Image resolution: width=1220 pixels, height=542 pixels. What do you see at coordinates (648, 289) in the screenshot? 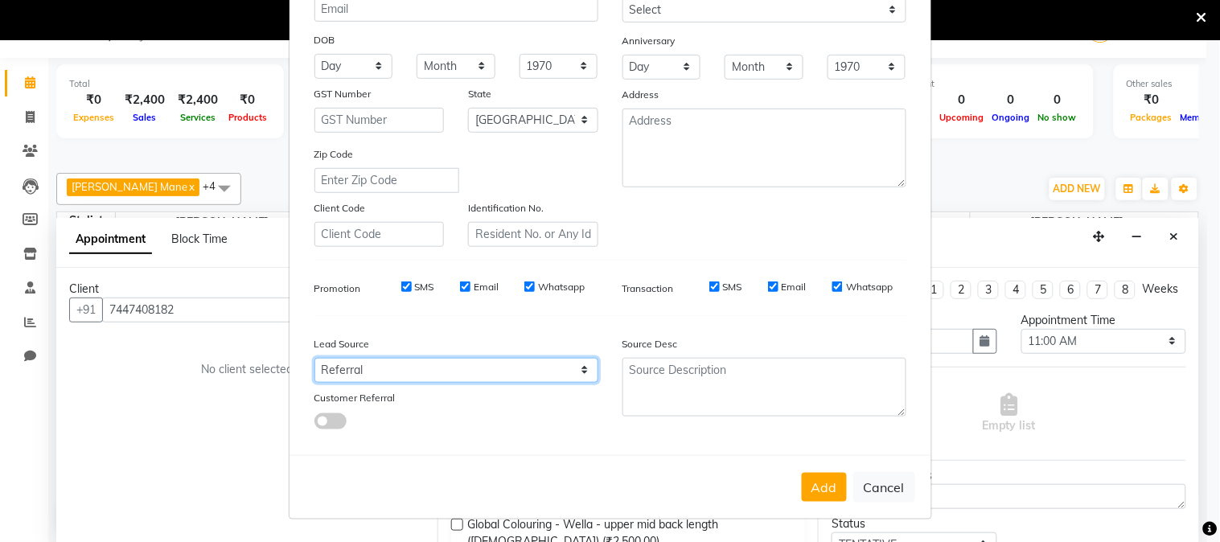
I see `label: Transaction` at bounding box center [648, 289].